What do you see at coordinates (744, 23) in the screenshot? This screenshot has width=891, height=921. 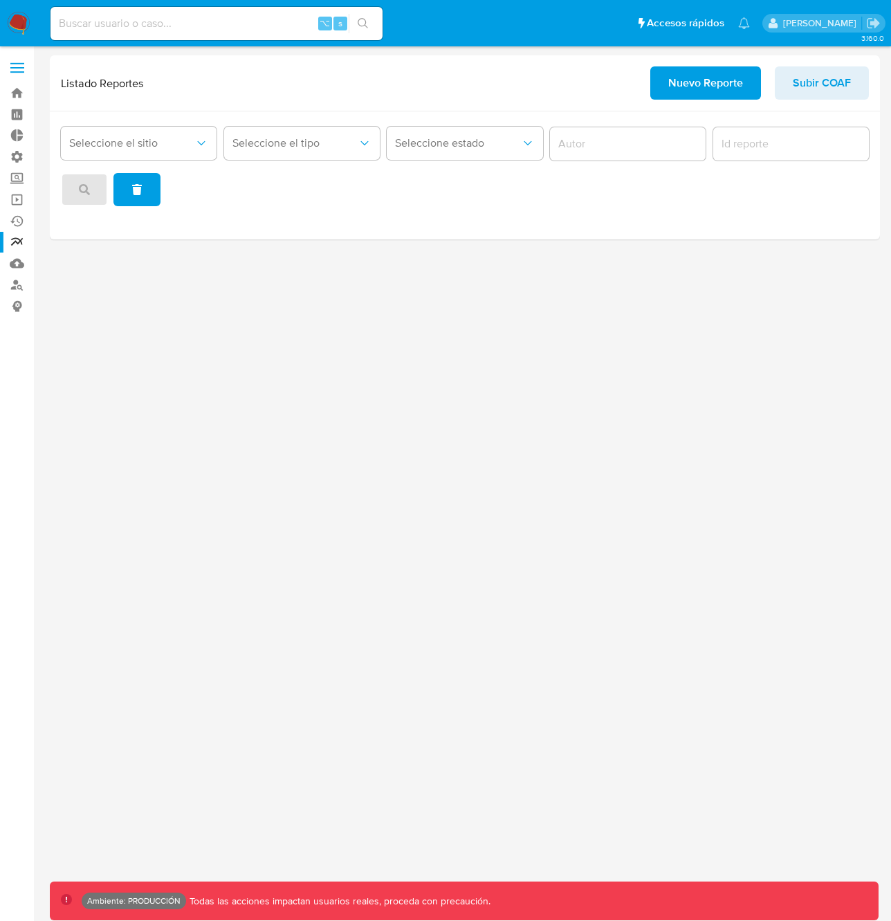 I see `a: Notificaciones` at bounding box center [744, 23].